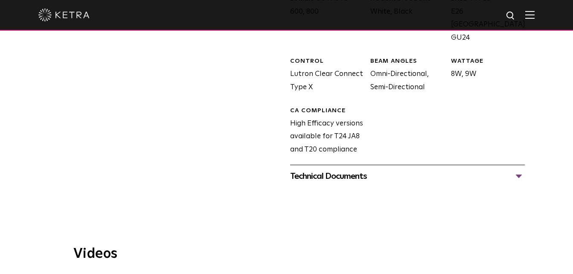  Describe the element at coordinates (407, 176) in the screenshot. I see `div: Technical Documents` at that location.